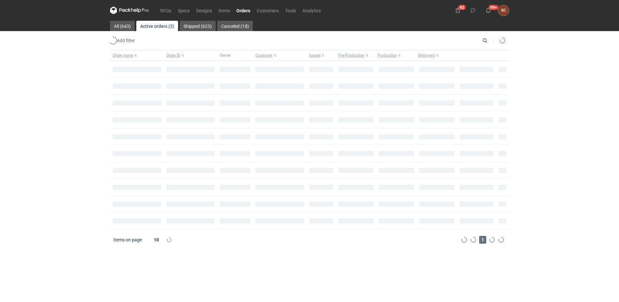  Describe the element at coordinates (243, 10) in the screenshot. I see `a: Orders` at that location.